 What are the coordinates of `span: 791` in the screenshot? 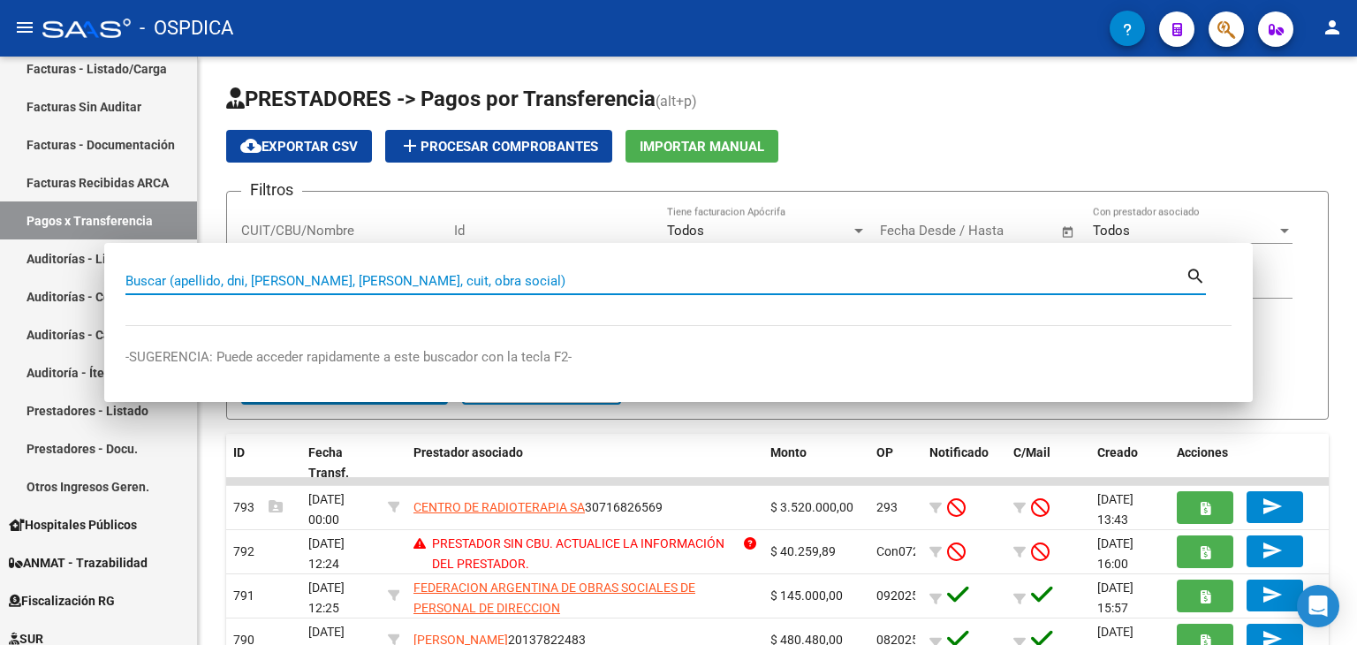 It's located at (244, 595).